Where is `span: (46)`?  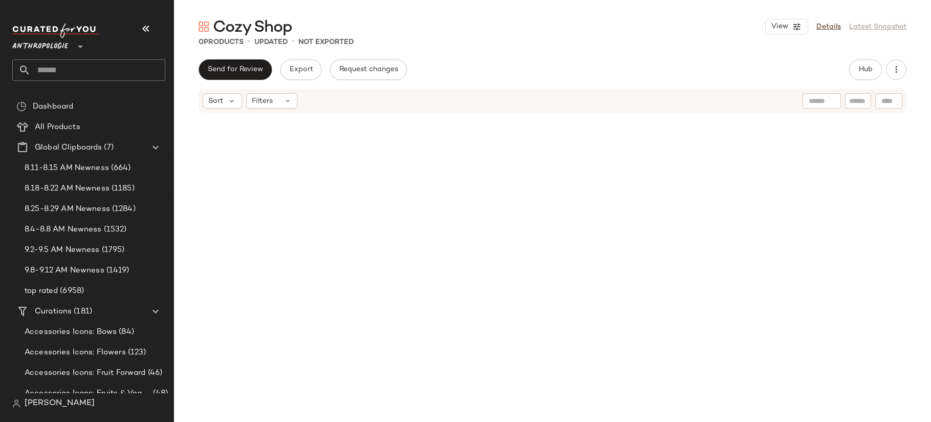 span: (46) is located at coordinates (154, 372).